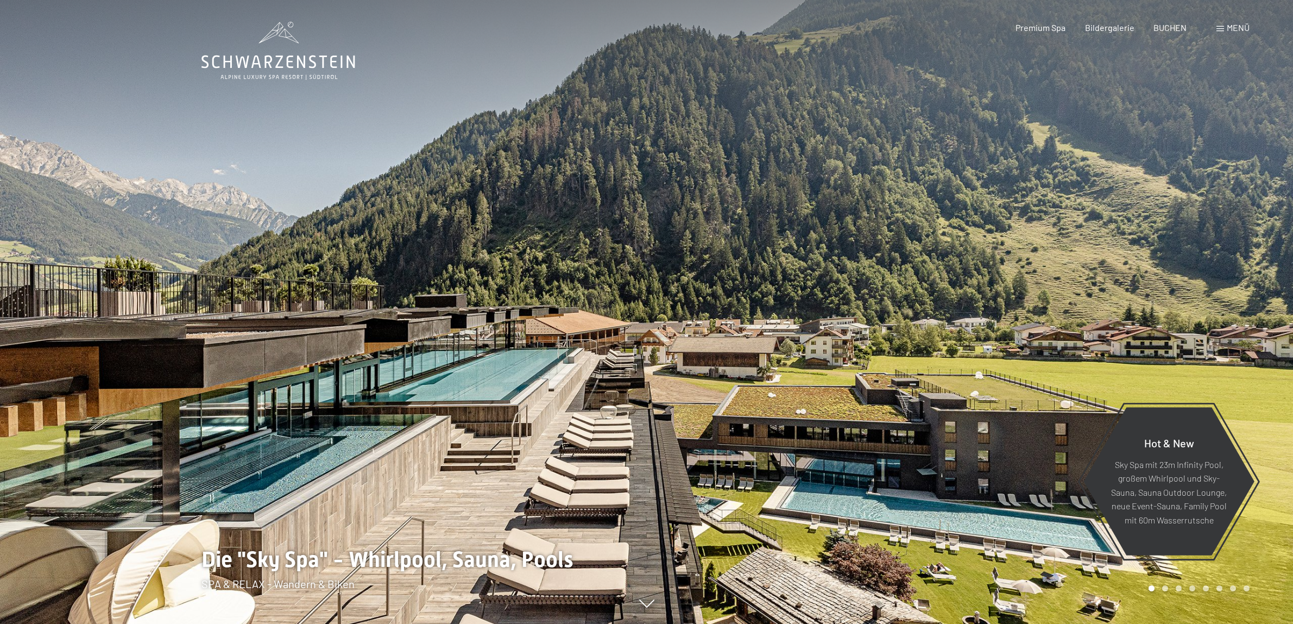  Describe the element at coordinates (1170, 27) in the screenshot. I see `span: BUCHEN` at that location.